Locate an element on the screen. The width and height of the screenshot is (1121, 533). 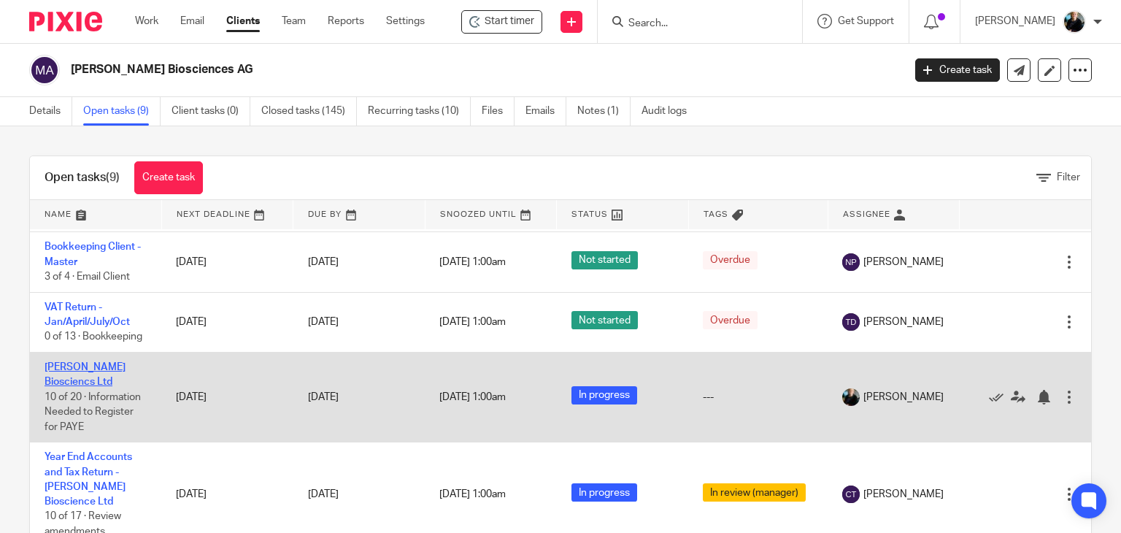
span: Status is located at coordinates (590, 214).